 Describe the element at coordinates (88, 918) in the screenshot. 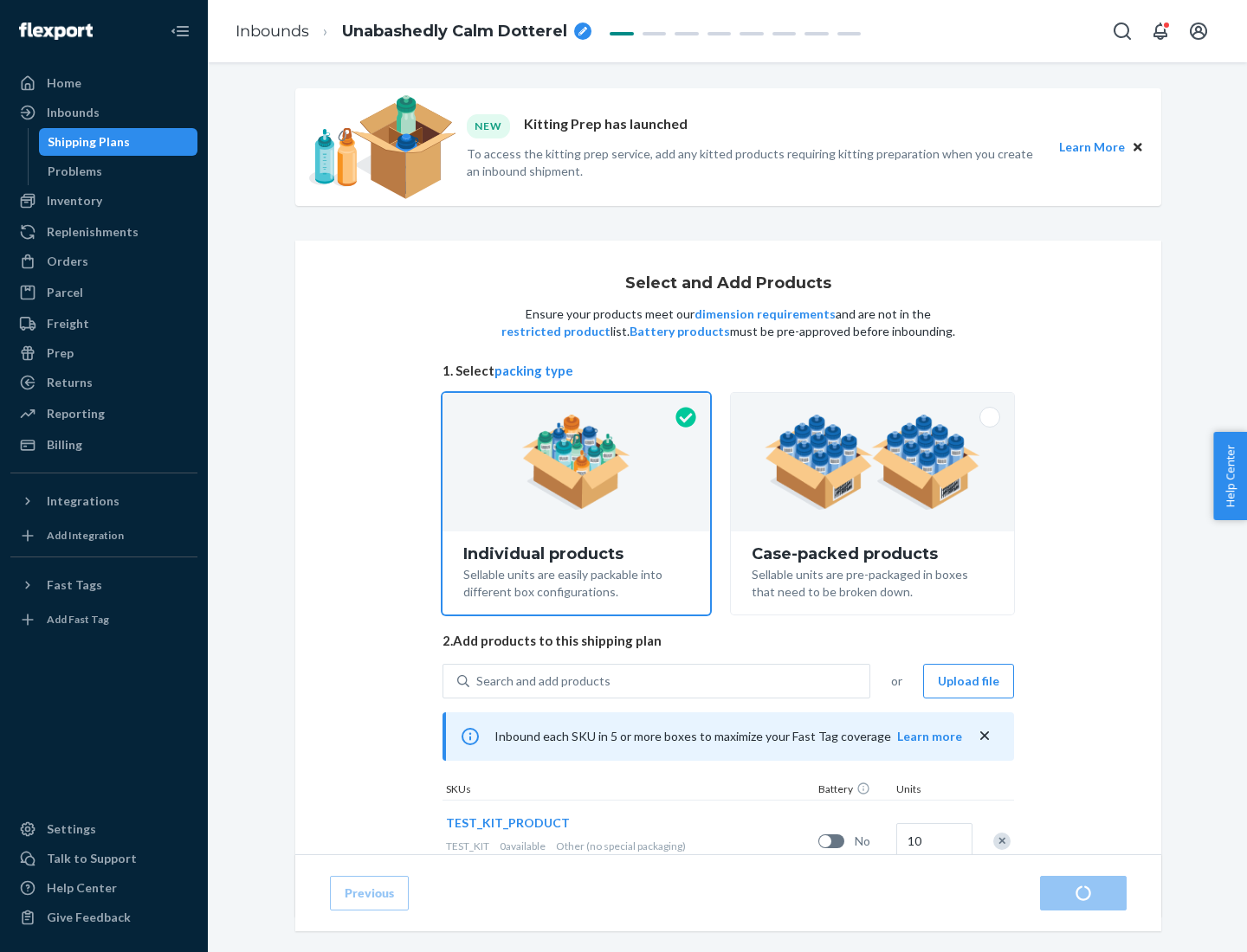

I see `div: Give Feedback` at that location.